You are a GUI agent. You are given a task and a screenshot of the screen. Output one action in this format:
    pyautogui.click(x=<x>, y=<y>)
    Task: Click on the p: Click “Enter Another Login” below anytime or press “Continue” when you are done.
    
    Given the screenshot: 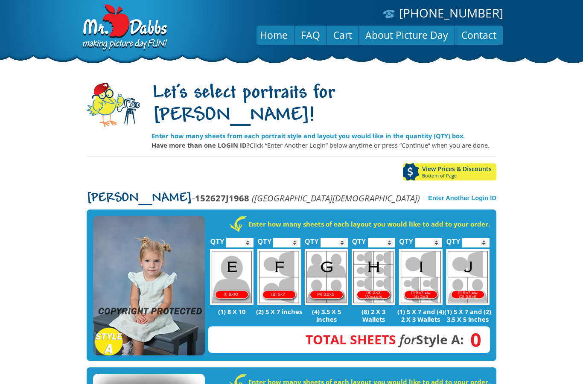 What is the action you would take?
    pyautogui.click(x=324, y=145)
    